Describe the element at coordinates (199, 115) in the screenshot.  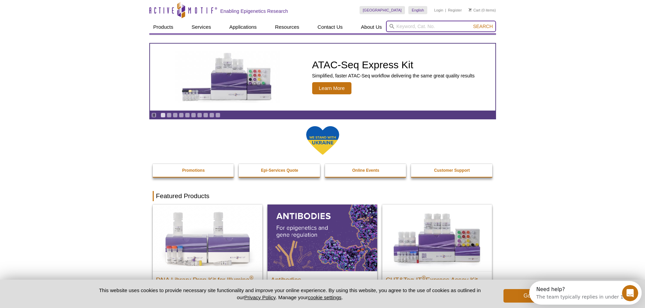
I see `a: Go to slide 7` at that location.